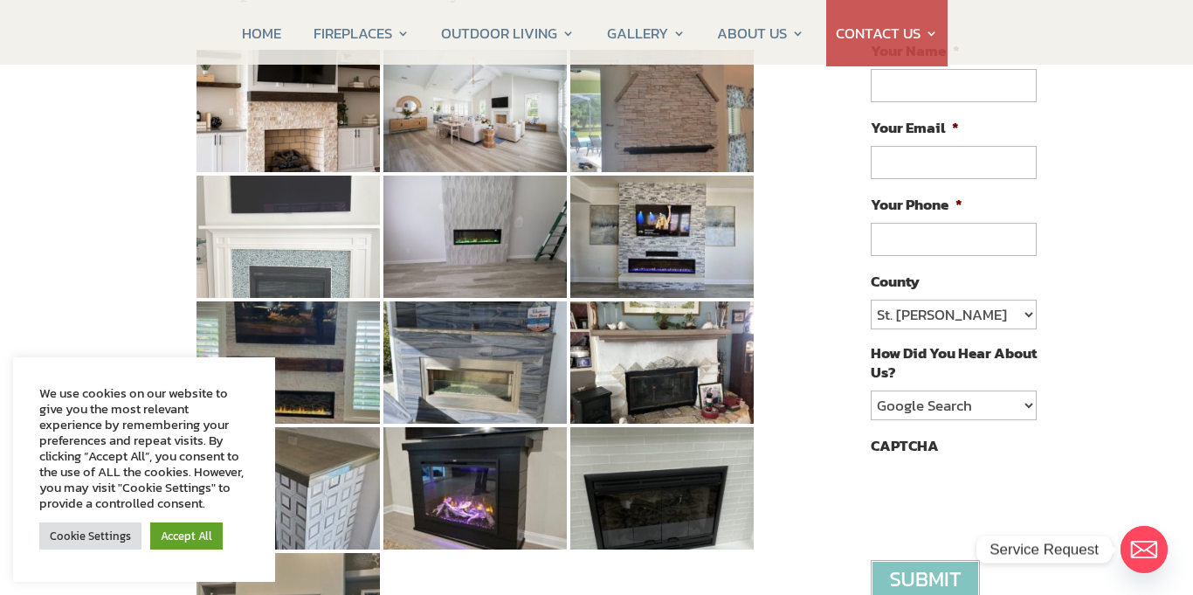 The height and width of the screenshot is (595, 1193). What do you see at coordinates (288, 363) in the screenshot?
I see `img: 31` at bounding box center [288, 363].